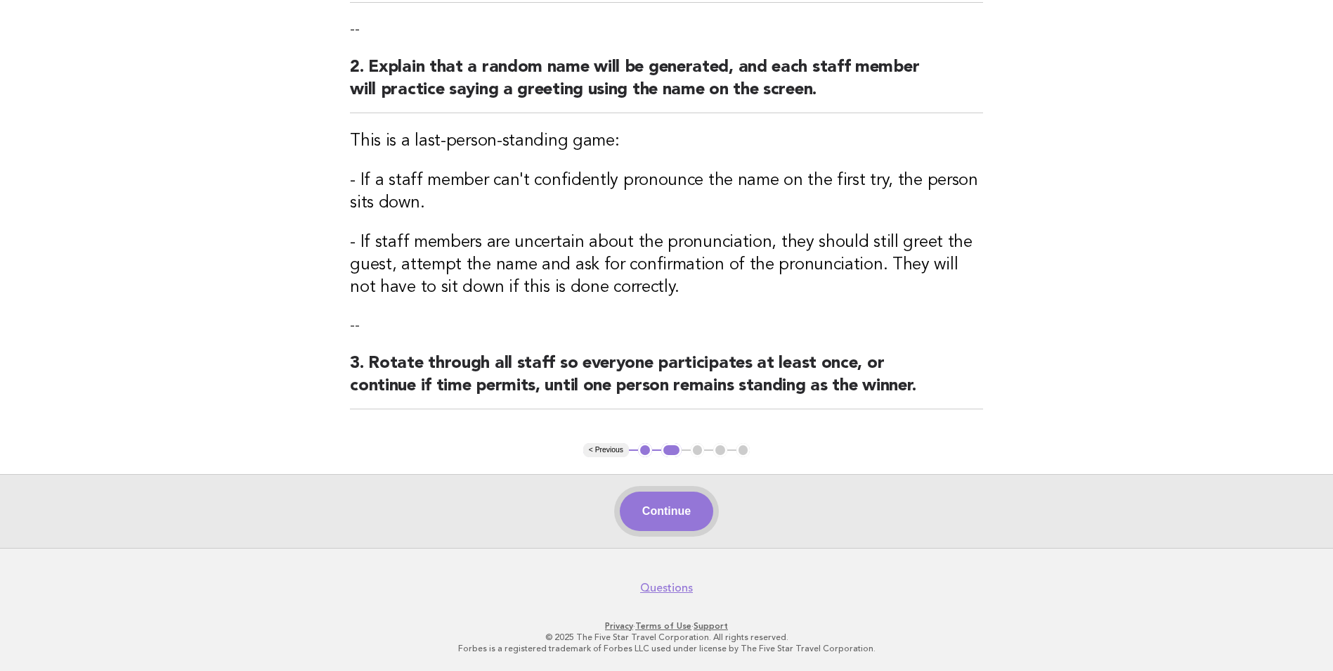  I want to click on h3: - If a staff member can't confidently pronounce the name on the first try, the person sits down., so click(666, 192).